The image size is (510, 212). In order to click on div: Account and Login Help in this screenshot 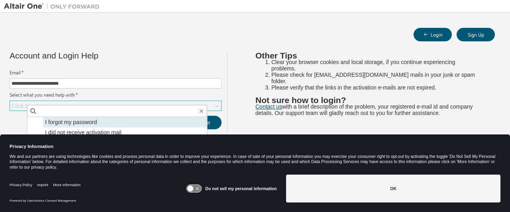, I will do `click(94, 56)`.